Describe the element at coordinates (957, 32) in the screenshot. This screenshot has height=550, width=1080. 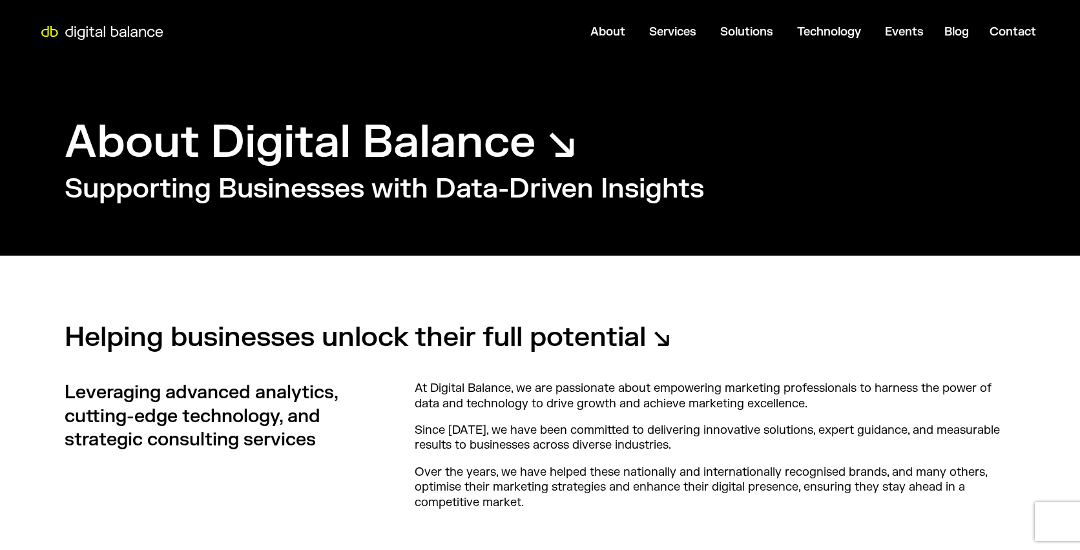
I see `span: Blog` at that location.